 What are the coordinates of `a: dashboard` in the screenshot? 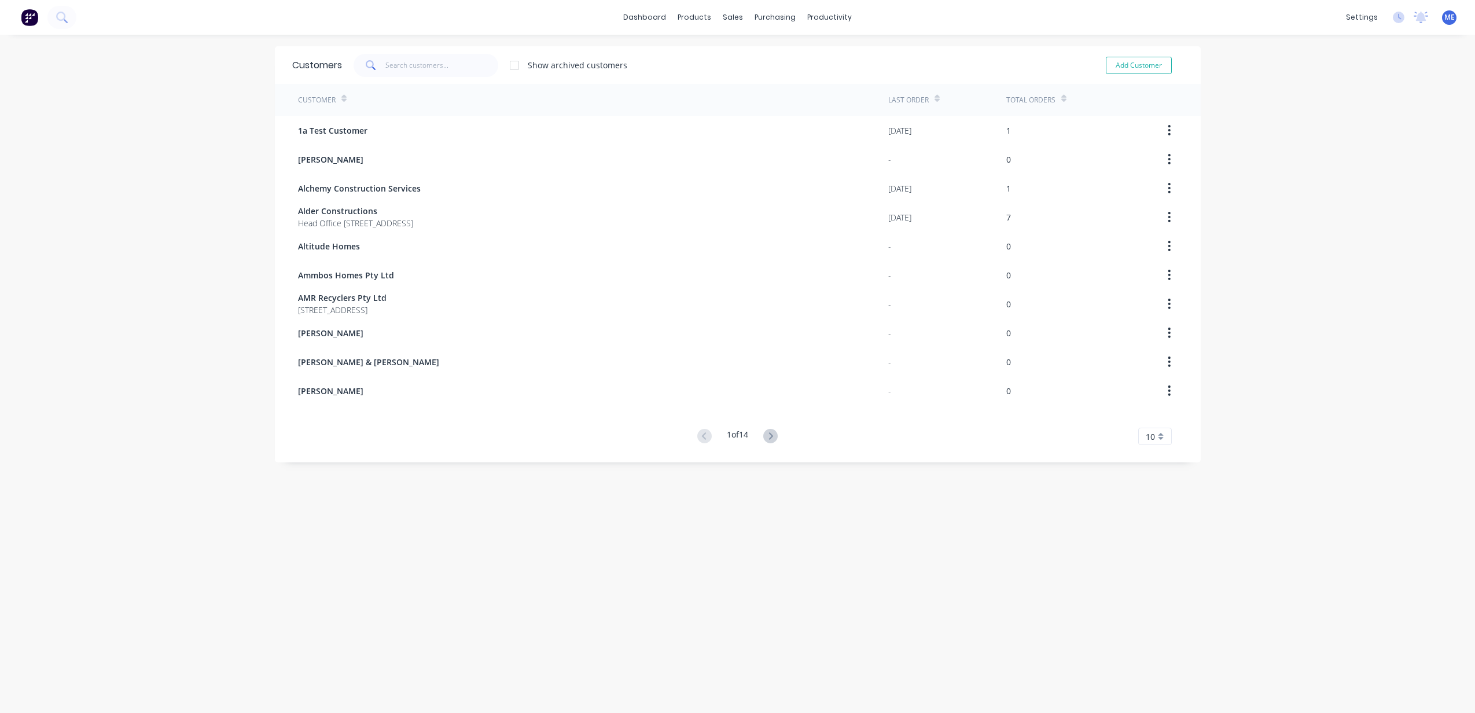 It's located at (644, 17).